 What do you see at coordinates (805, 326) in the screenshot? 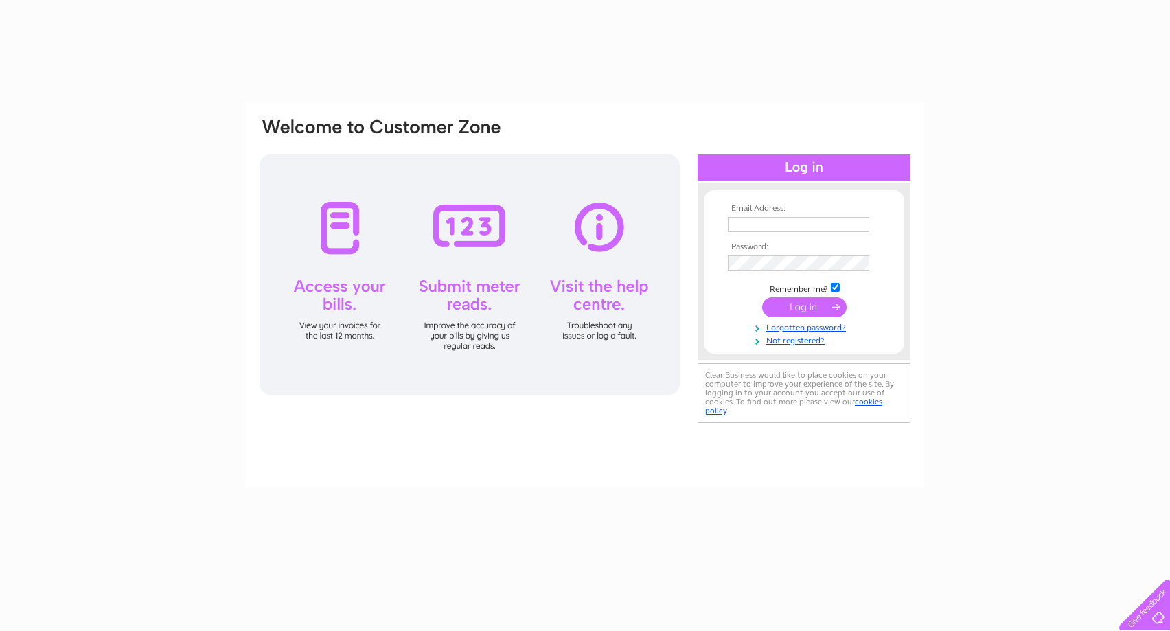
I see `a: Forgotten password?` at bounding box center [805, 326].